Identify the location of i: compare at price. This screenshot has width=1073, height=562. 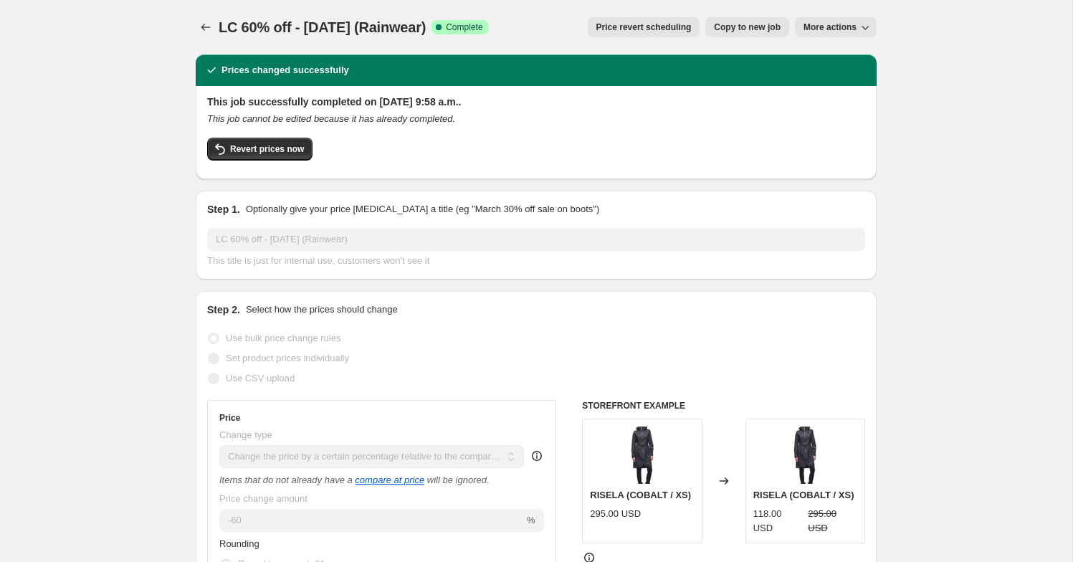
(389, 480).